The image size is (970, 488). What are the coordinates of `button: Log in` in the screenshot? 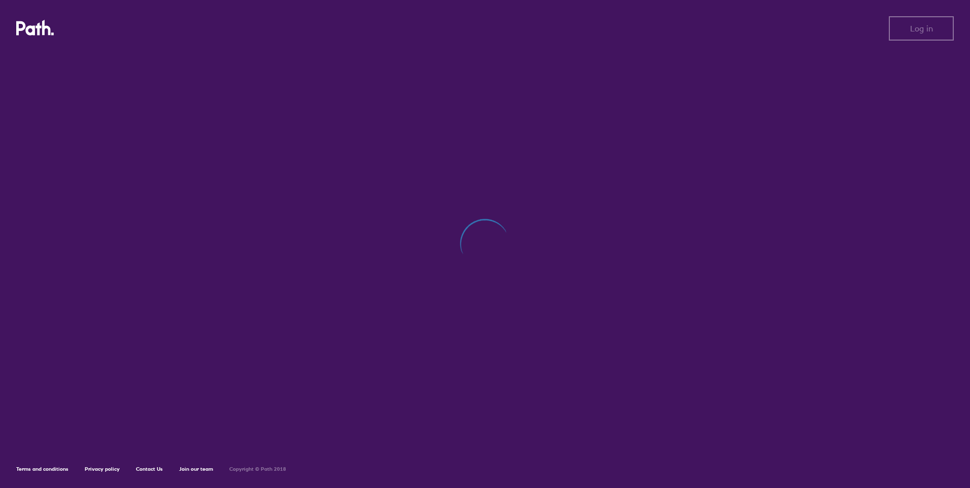 It's located at (921, 28).